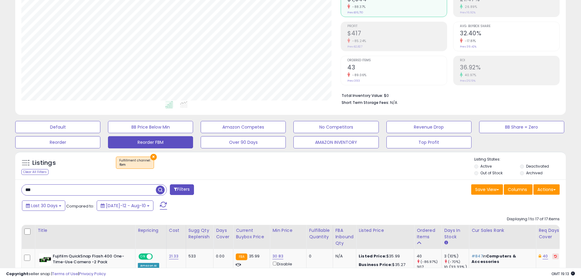 Image resolution: width=581 pixels, height=280 pixels. Describe the element at coordinates (90, 260) in the screenshot. I see `b: Fujifilm QuickSnap Flash 400 One-Time-Use Camera -2 Pack` at that location.